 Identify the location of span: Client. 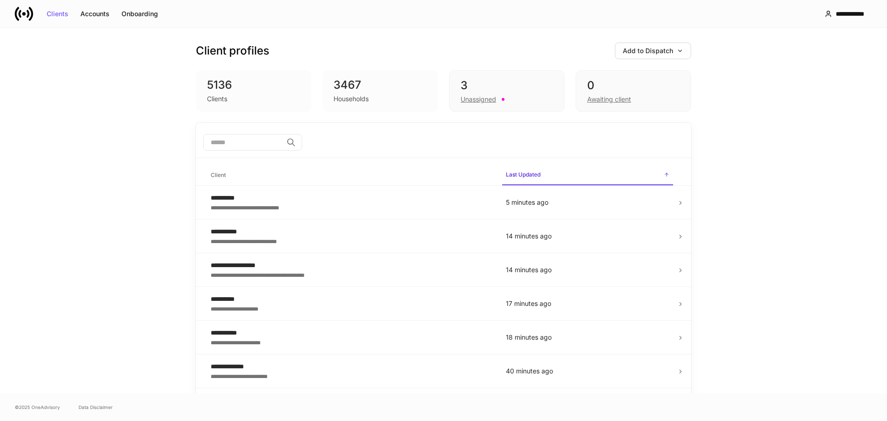
(350, 175).